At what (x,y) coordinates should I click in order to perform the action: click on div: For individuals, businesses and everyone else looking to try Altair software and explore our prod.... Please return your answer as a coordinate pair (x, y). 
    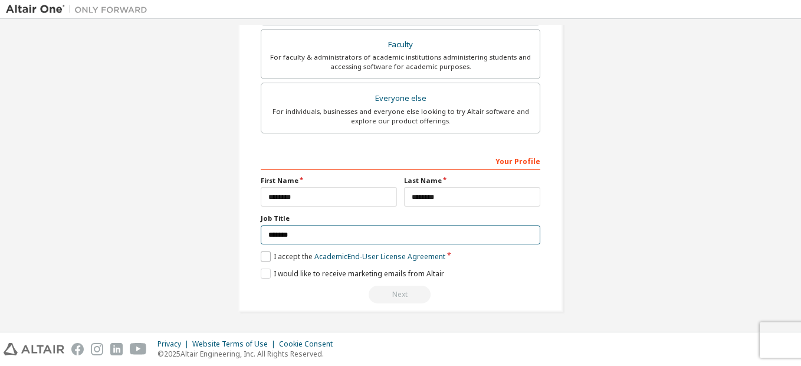
    Looking at the image, I should click on (401, 116).